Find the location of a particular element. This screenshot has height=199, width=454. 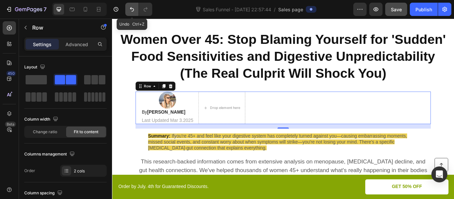

div: Beta is located at coordinates (10, 124).